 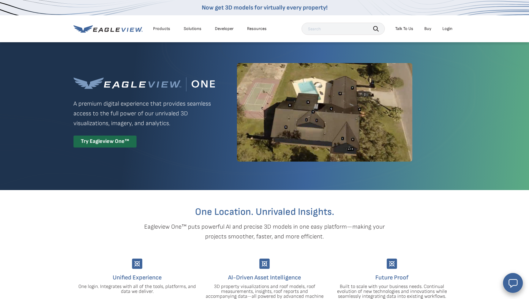 What do you see at coordinates (392, 292) in the screenshot?
I see `p: Built to scale with your business needs. Continual evolution of new technologies and innovations ...` at bounding box center [392, 292].